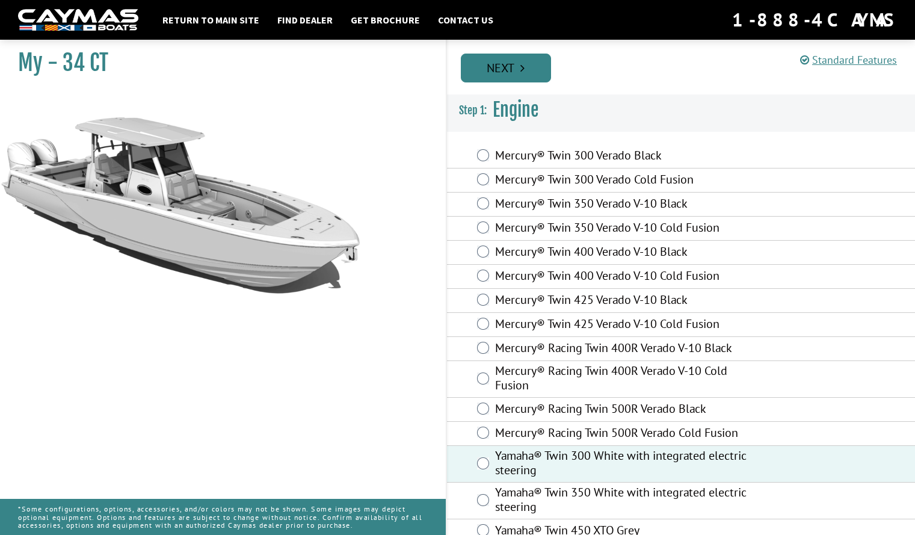  What do you see at coordinates (621, 501) in the screenshot?
I see `label: Yamaha® Twin 350 White with integrated electric steering` at bounding box center [621, 501].